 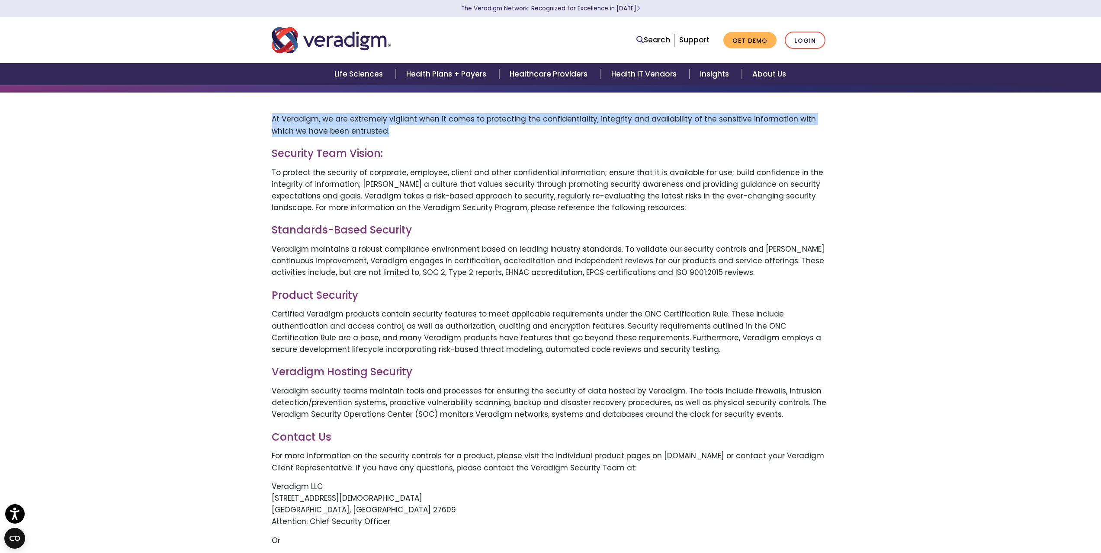 I want to click on a: Veradigm logo, so click(x=331, y=40).